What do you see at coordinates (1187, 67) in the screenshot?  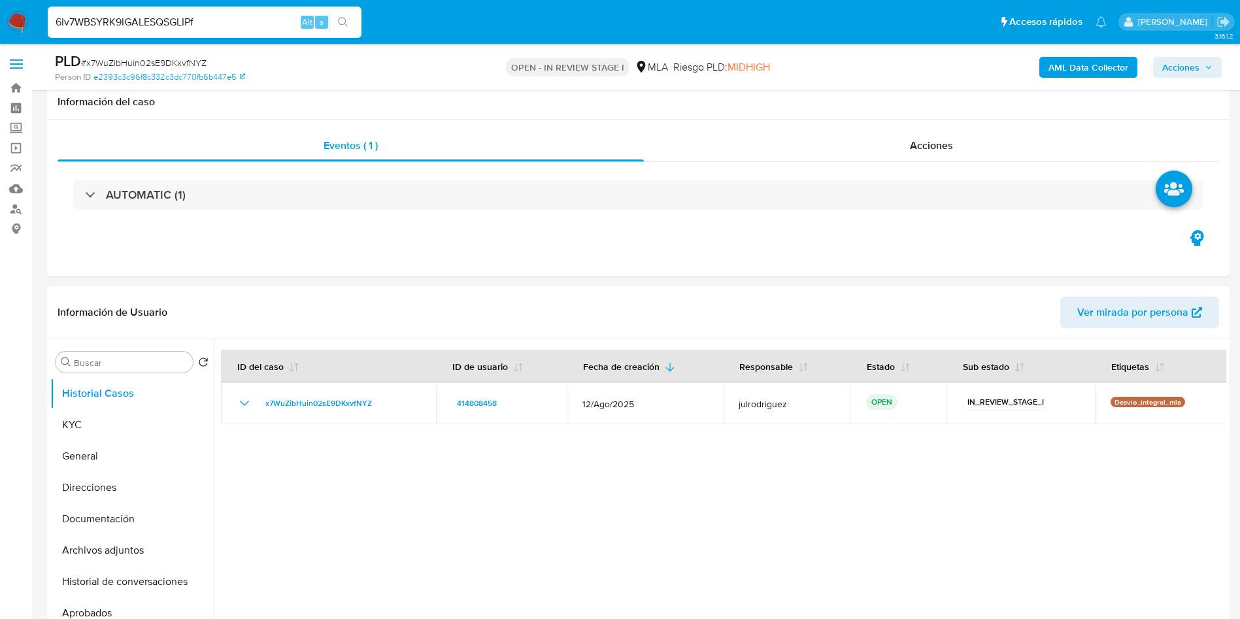 I see `button: Acciones` at bounding box center [1187, 67].